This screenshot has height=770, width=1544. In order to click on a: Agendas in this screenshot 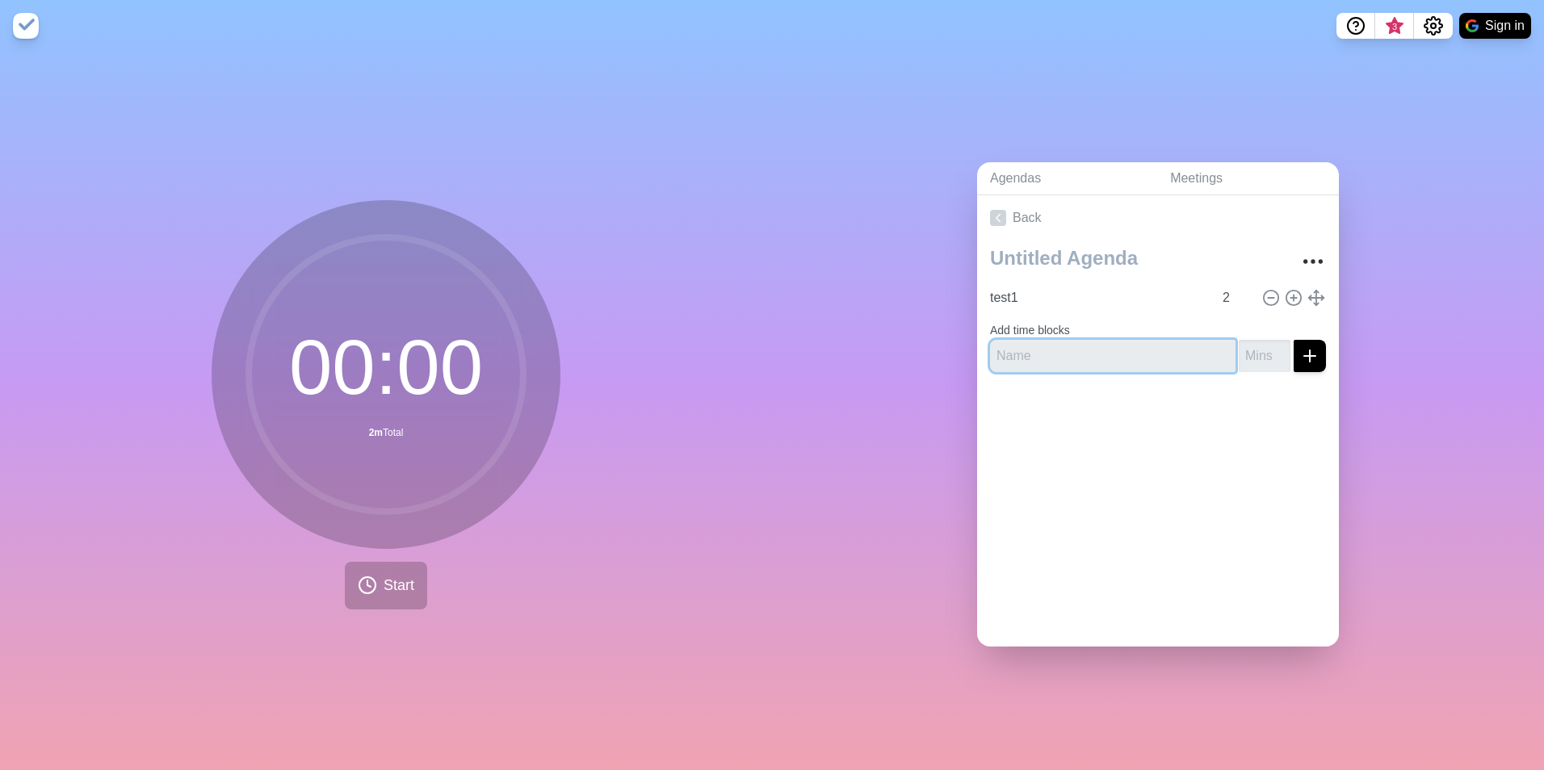, I will do `click(1067, 178)`.